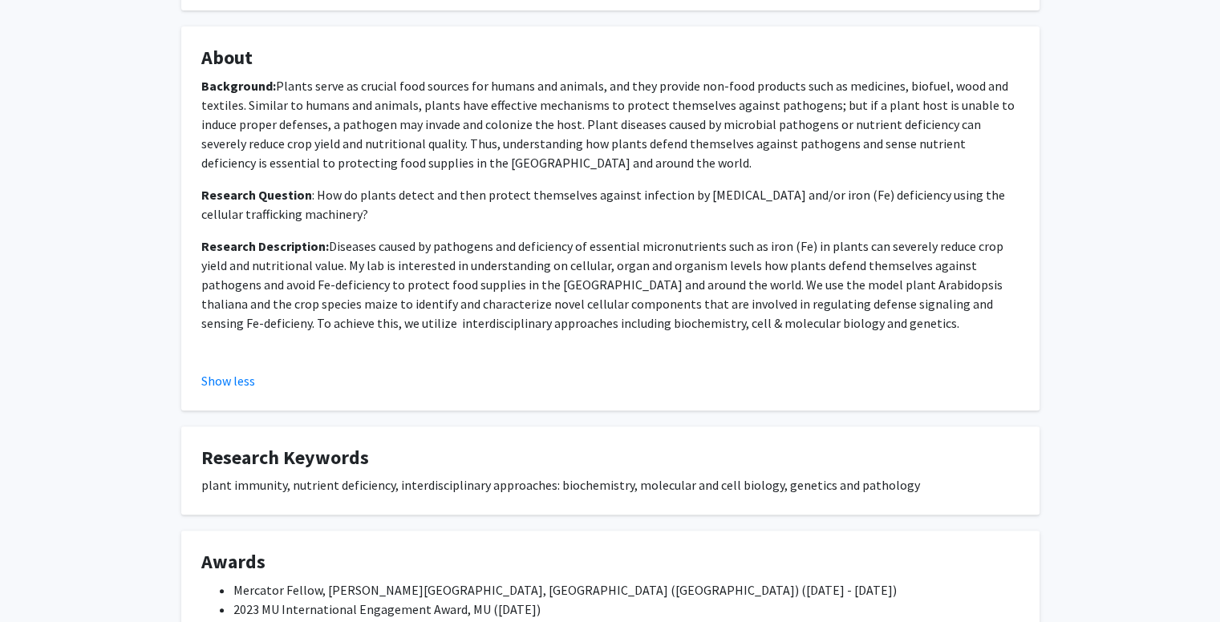 This screenshot has height=622, width=1220. Describe the element at coordinates (610, 285) in the screenshot. I see `p: Diseases caused by pathogens and deficiency of essential micronutrients such as iron (Fe) in plan...` at that location.